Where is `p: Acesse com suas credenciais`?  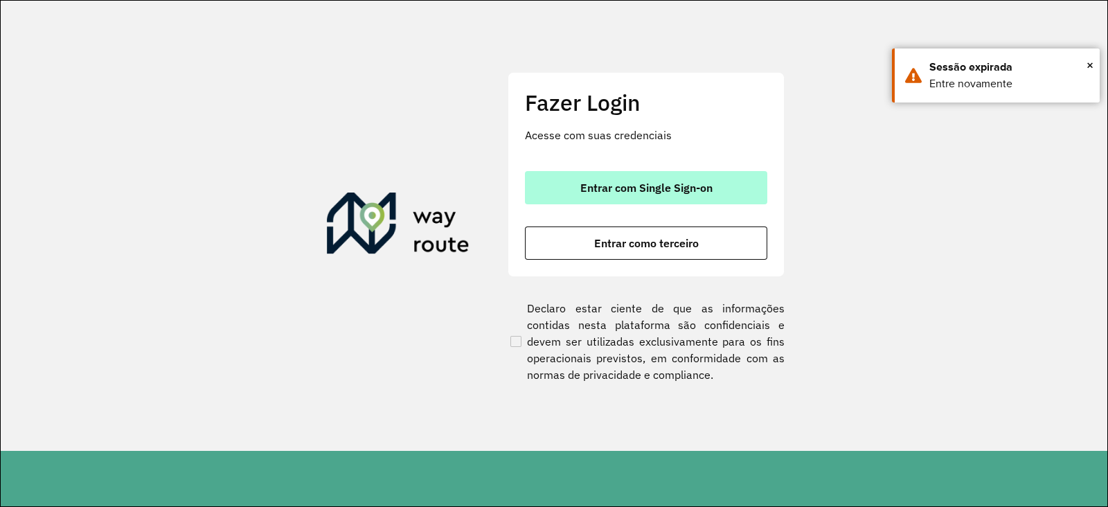
p: Acesse com suas credenciais is located at coordinates (646, 135).